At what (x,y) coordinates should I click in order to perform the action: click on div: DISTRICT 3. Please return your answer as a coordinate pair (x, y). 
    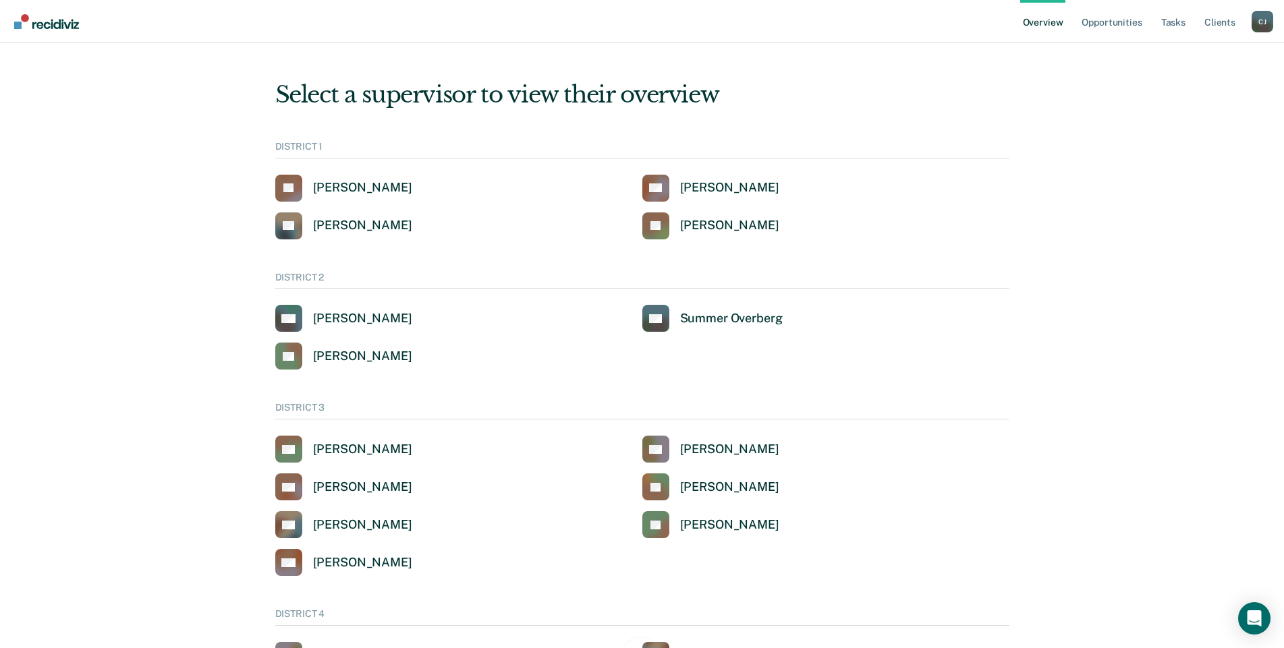
    Looking at the image, I should click on (642, 411).